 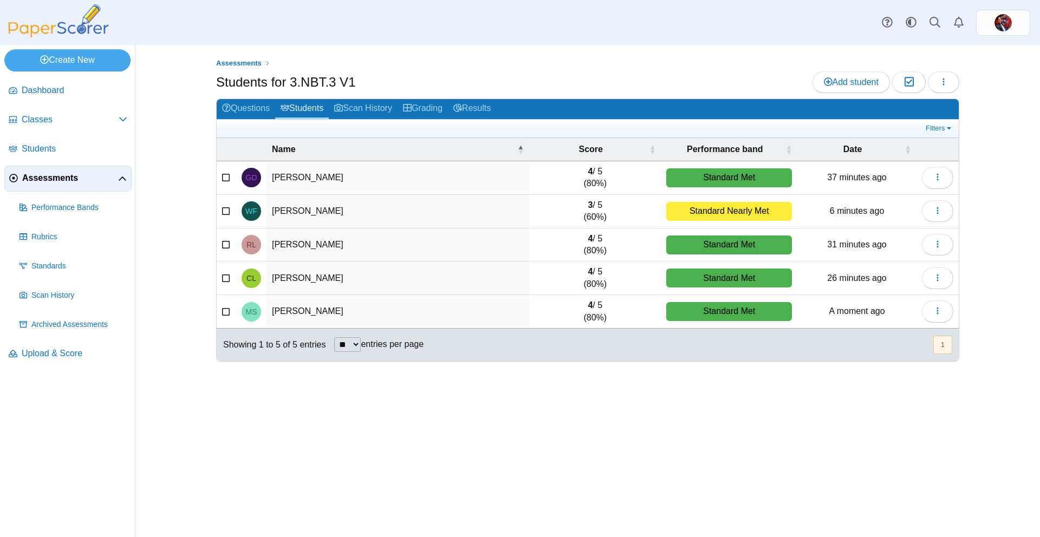 I want to click on time: Oct 6, 2025 at 1:13 PM, so click(x=856, y=244).